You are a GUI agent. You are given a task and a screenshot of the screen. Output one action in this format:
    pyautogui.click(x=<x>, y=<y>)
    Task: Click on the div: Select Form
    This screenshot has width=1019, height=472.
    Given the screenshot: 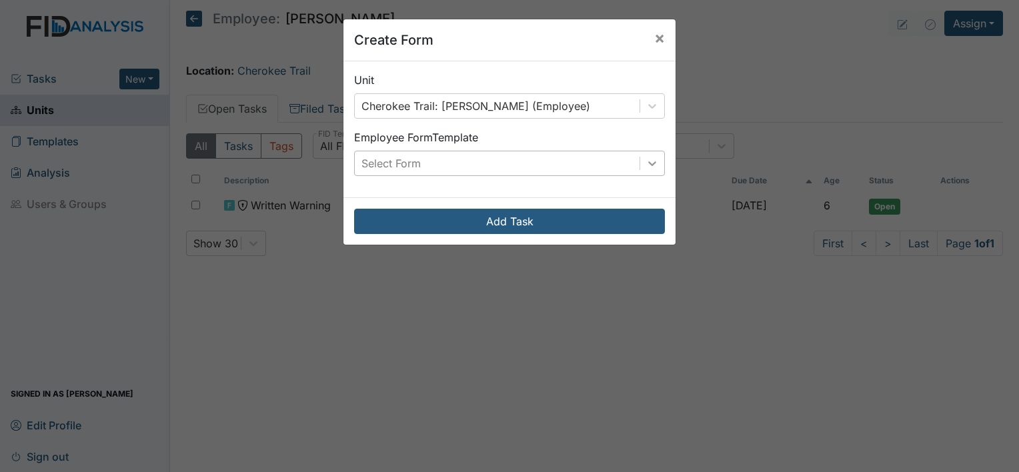 What is the action you would take?
    pyautogui.click(x=391, y=163)
    